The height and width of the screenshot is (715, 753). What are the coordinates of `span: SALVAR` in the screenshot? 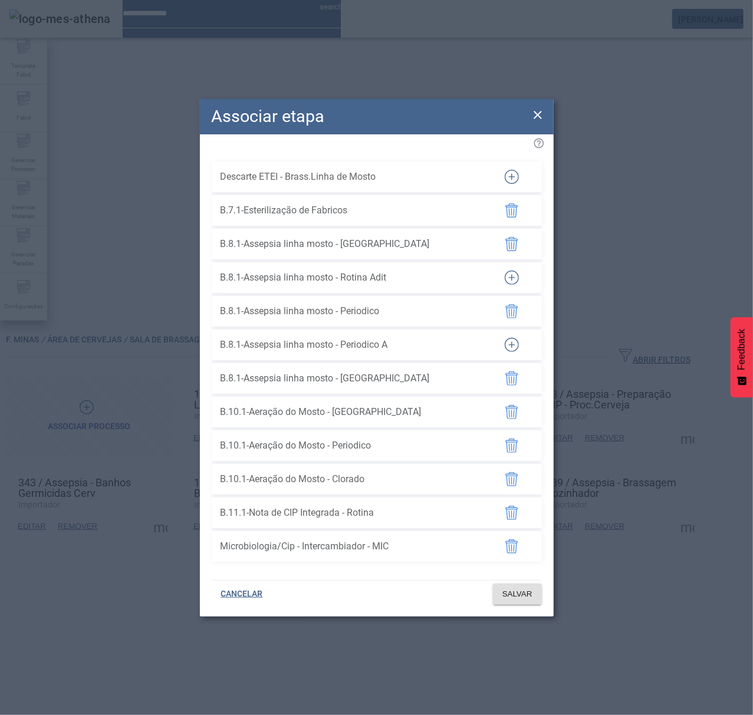 It's located at (517, 594).